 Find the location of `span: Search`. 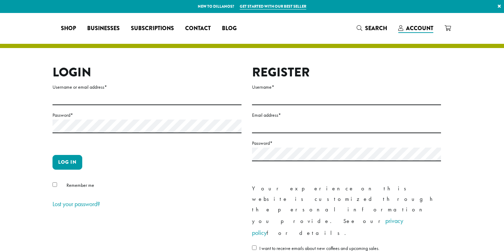

span: Search is located at coordinates (376, 28).